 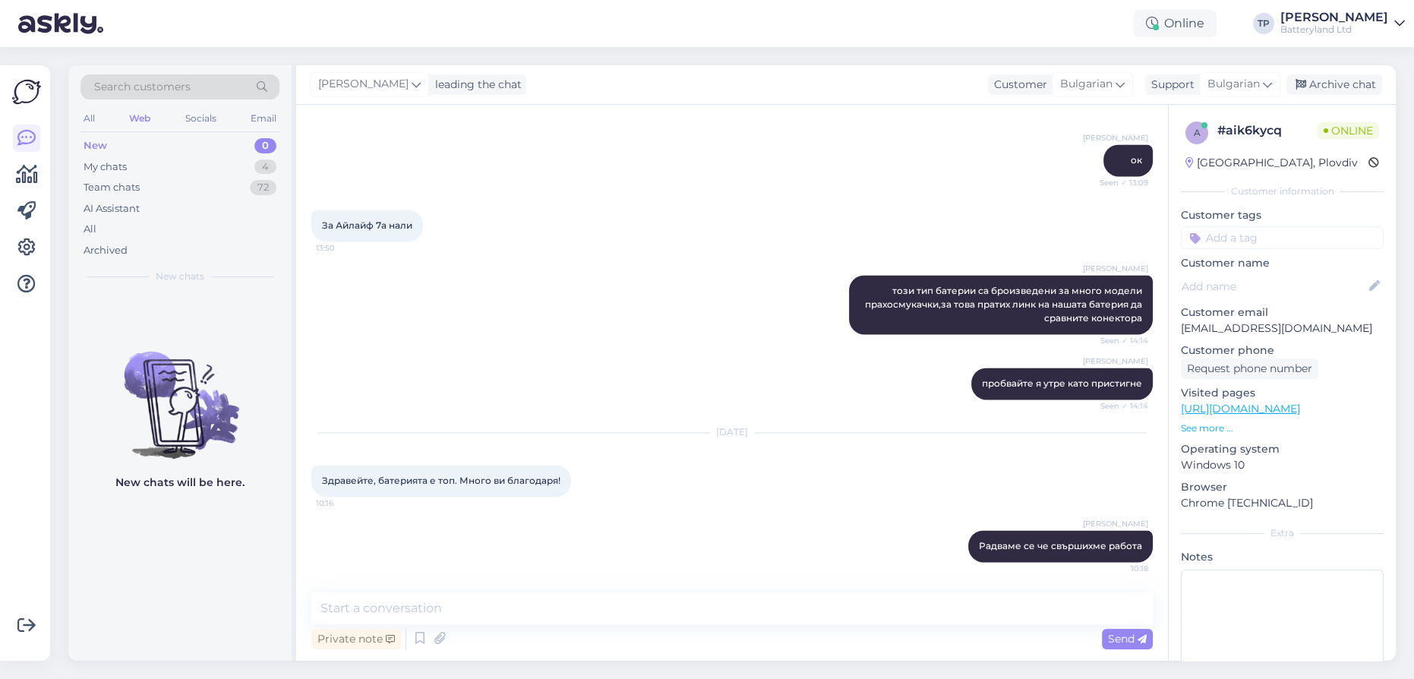 What do you see at coordinates (1282, 263) in the screenshot?
I see `p: Customer name` at bounding box center [1282, 263].